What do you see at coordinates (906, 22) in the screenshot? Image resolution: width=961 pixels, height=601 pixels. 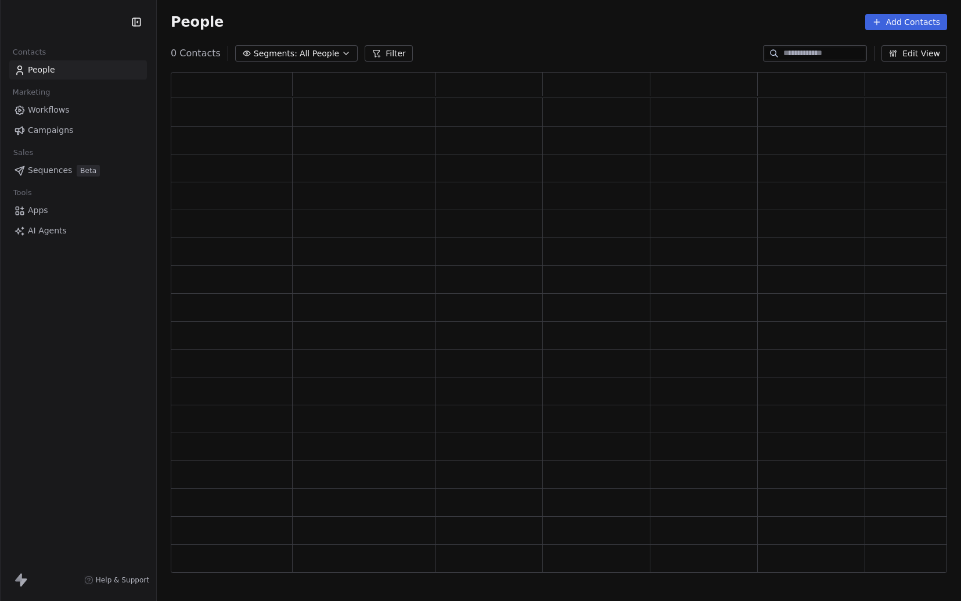 I see `button: Add Contacts` at bounding box center [906, 22].